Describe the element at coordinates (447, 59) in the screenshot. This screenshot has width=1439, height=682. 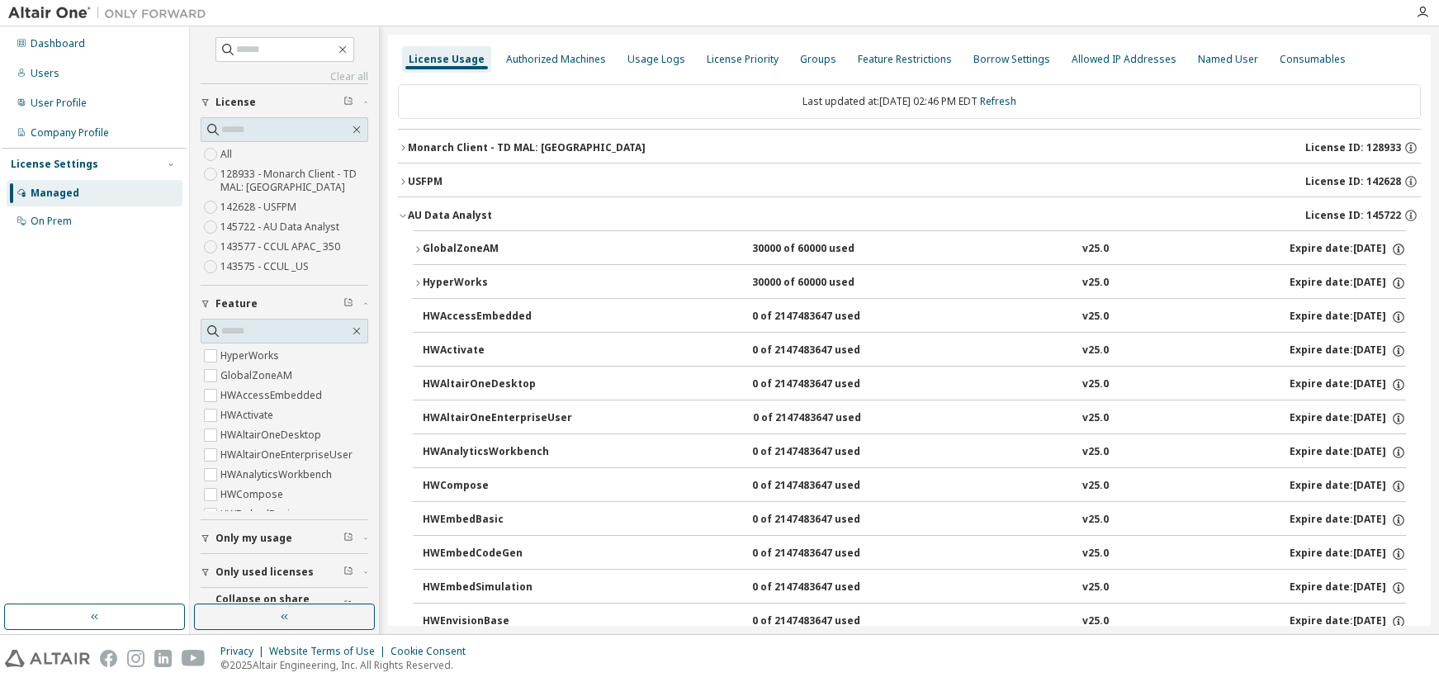
I see `div: License Usage` at that location.